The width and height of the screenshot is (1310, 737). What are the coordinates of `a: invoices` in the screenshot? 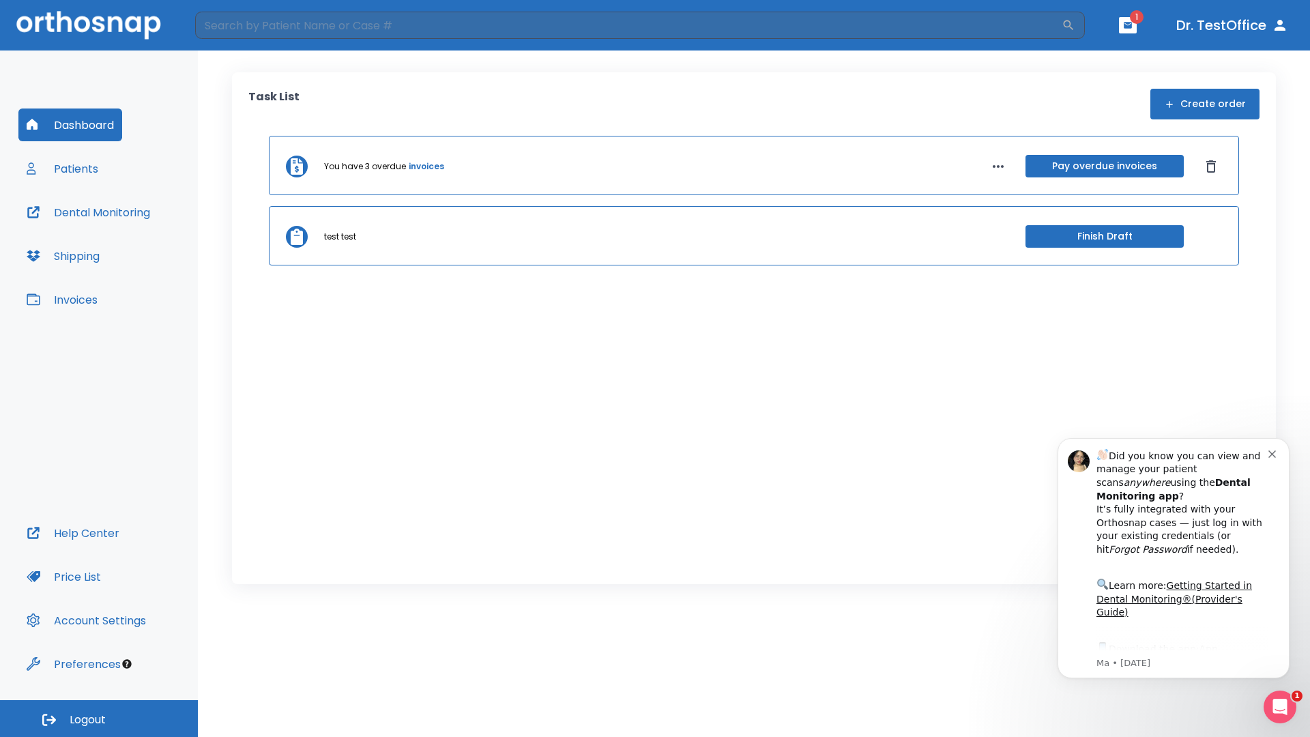 It's located at (426, 166).